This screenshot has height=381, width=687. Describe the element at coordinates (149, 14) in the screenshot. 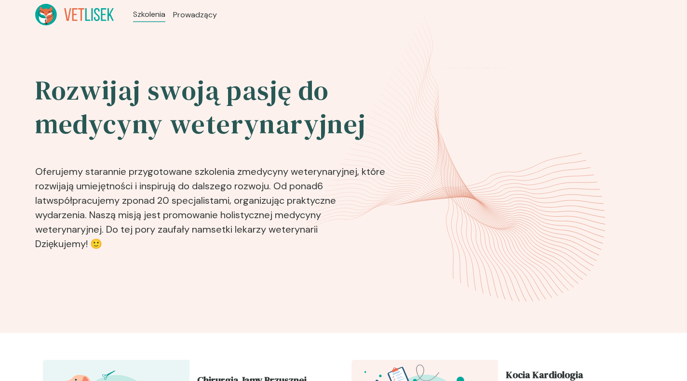

I see `span: Szkolenia` at that location.